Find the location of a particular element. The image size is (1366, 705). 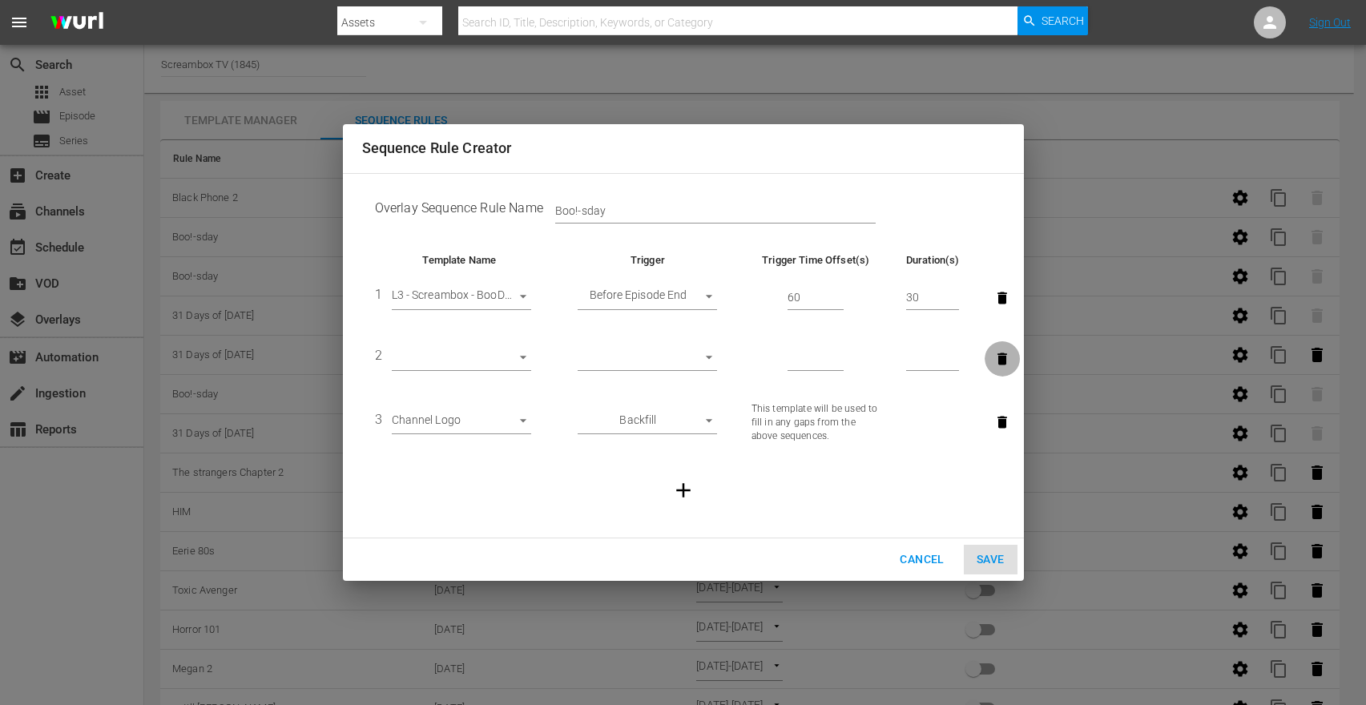

img: ans4CAIJ8jUAAAAAAAAAAAAAAAAAAAAAAAAgQb4GAAAAAAAAAAAAAAAAAAAAAAAAJMjXAAAAAAAAAAAAAAAAAAAAAAAAgAT5G... is located at coordinates (77, 22).